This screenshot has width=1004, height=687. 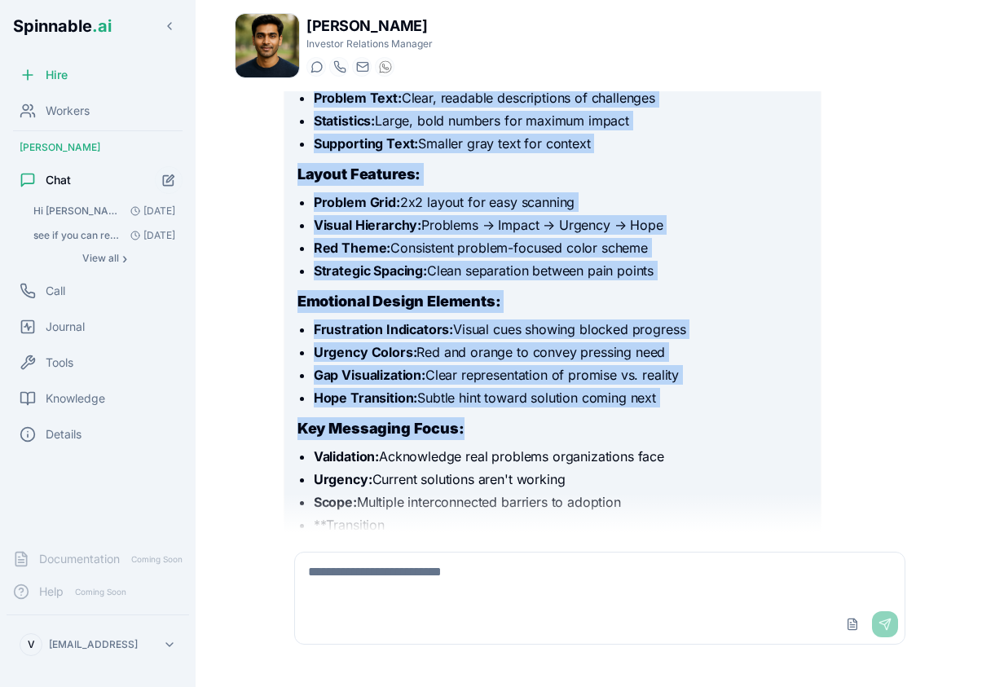 I want to click on span: Journal, so click(x=65, y=327).